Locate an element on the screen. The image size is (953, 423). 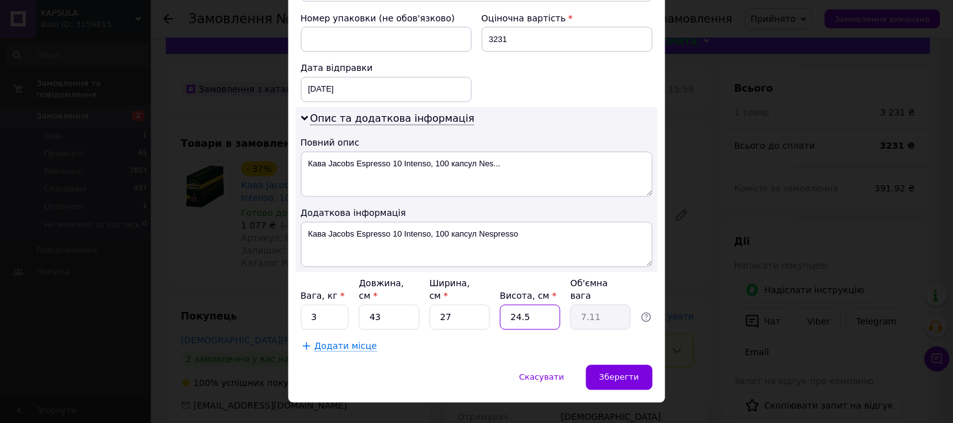
textarea: Кава Jacobs Espresso 10 Intenso, 100 капсул Nes... is located at coordinates (477, 175).